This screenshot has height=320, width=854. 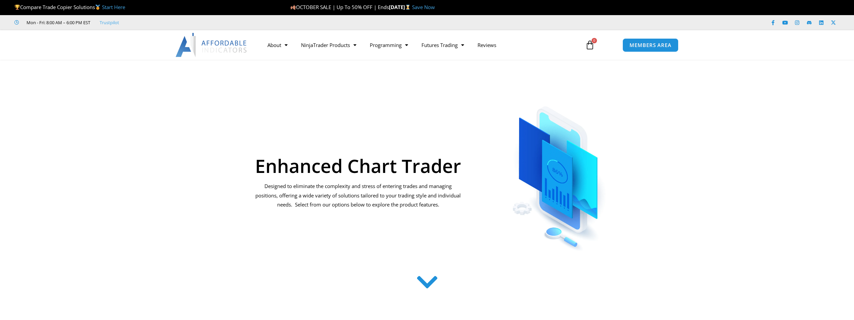 I want to click on a: Reviews, so click(x=487, y=45).